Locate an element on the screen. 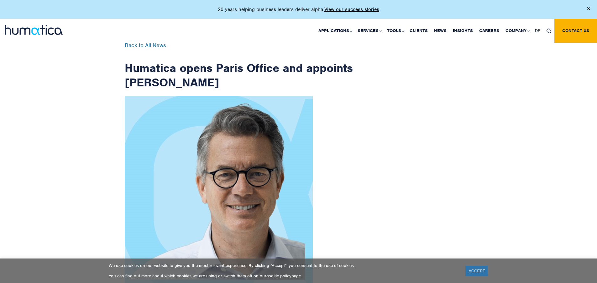  span: DE is located at coordinates (538, 30).